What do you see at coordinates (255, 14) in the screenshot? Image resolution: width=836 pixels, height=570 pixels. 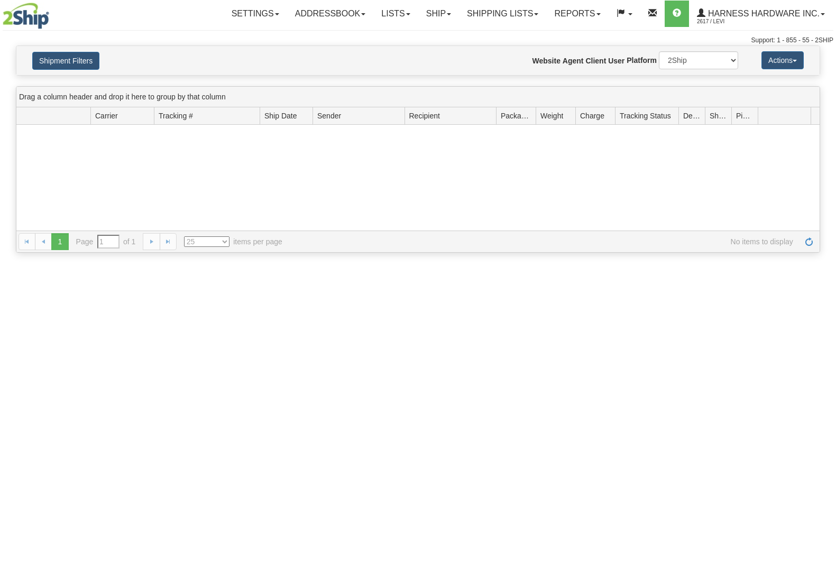 I see `a: Settings` at bounding box center [255, 14].